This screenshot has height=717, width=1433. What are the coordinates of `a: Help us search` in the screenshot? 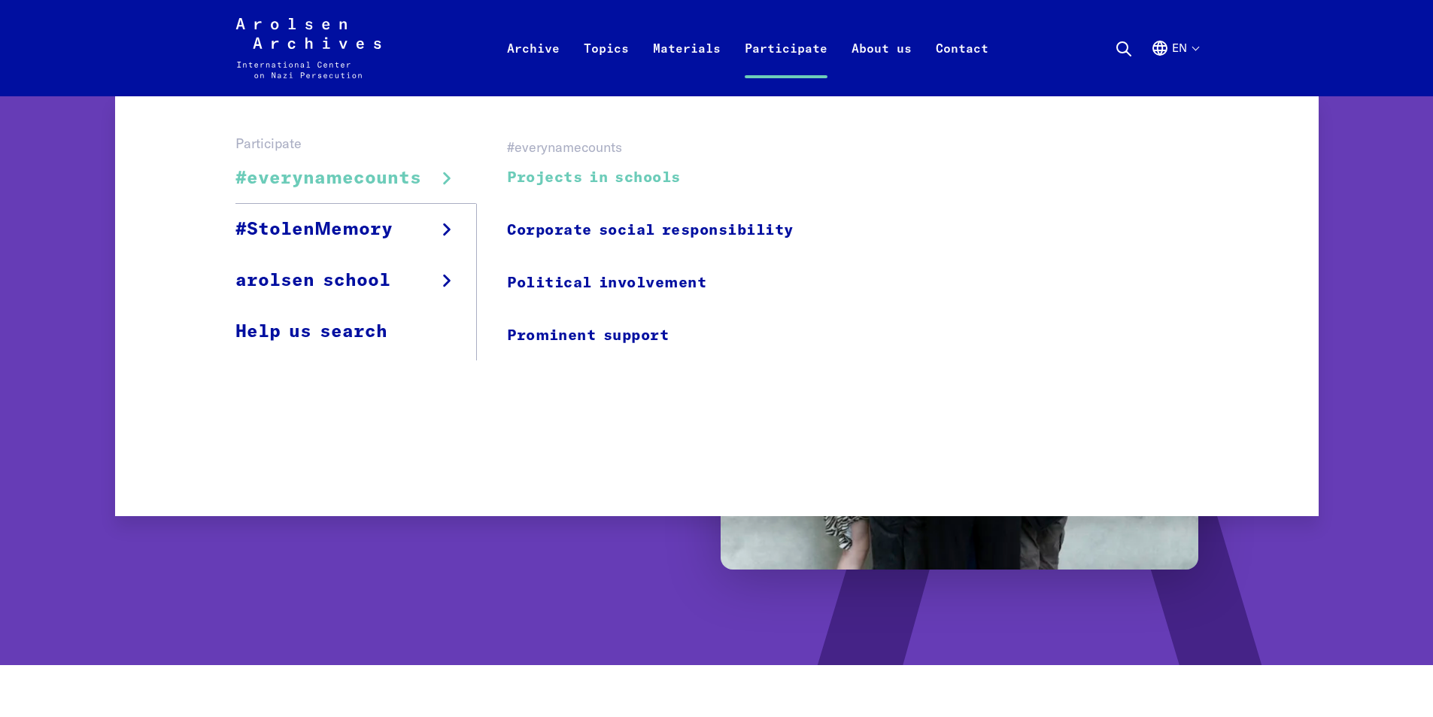 It's located at (356, 331).